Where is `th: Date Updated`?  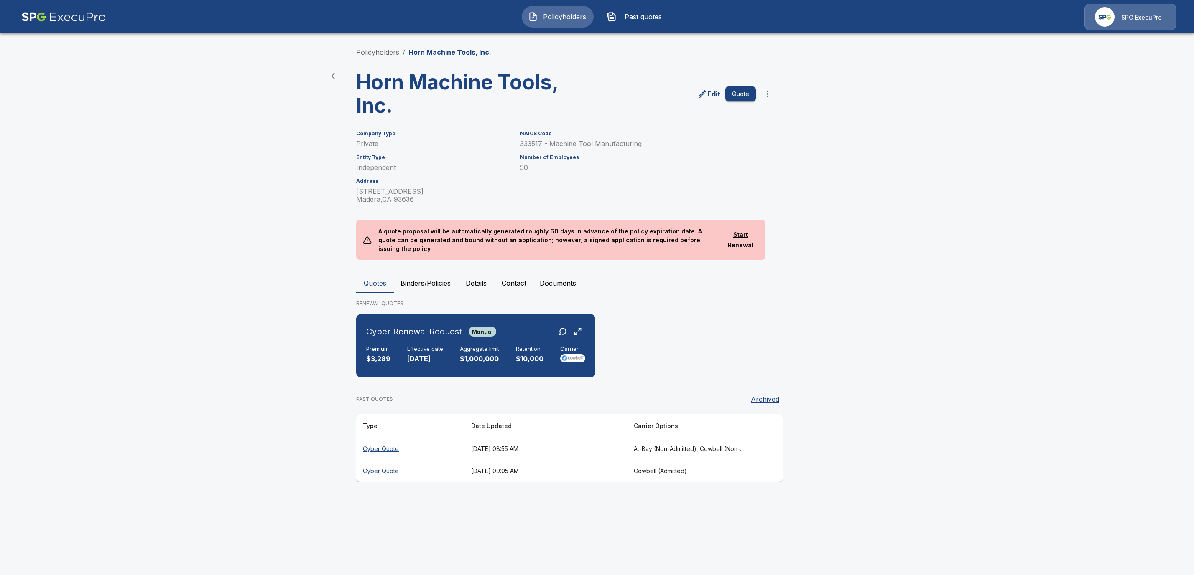
th: Date Updated is located at coordinates (545, 426).